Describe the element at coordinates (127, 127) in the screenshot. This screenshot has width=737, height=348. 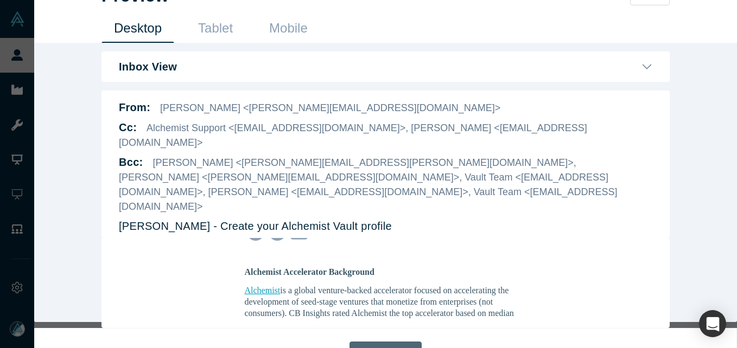
I see `b: Cc :` at that location.